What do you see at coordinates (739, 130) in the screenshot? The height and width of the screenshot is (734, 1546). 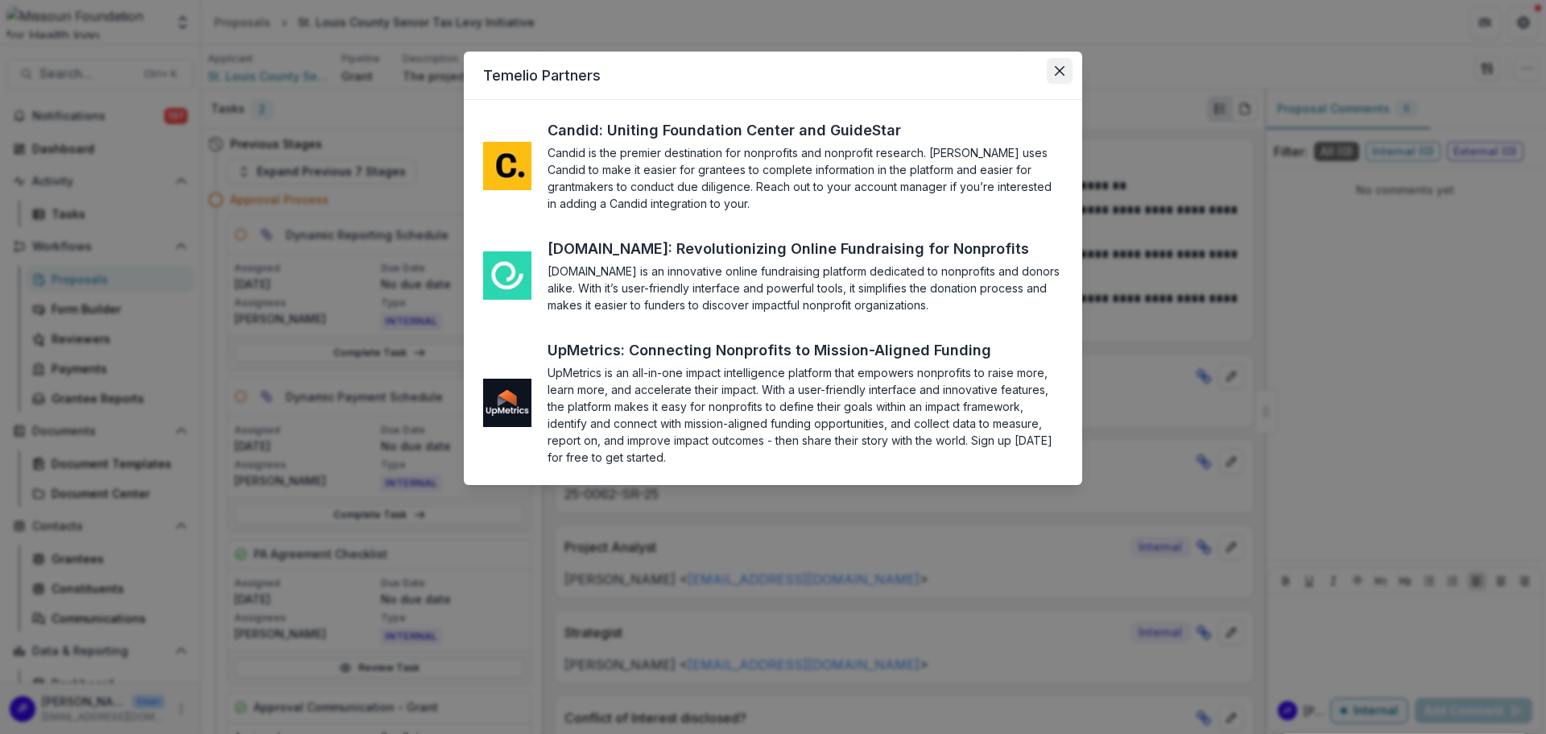 I see `a: Candid: Uniting Foundation Center and GuideStar` at bounding box center [739, 130].